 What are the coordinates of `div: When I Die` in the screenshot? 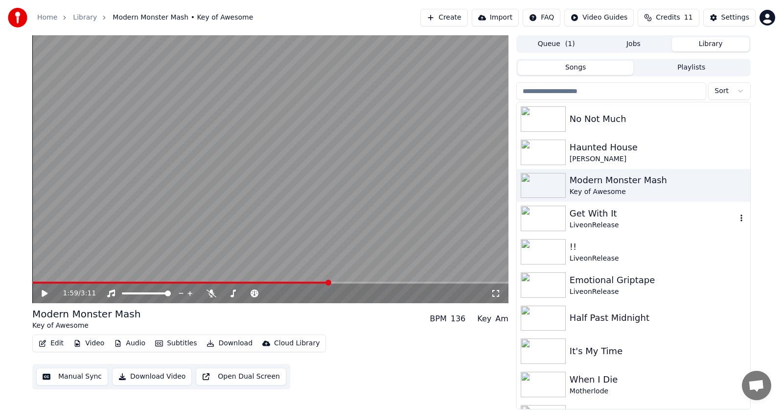 It's located at (658, 379).